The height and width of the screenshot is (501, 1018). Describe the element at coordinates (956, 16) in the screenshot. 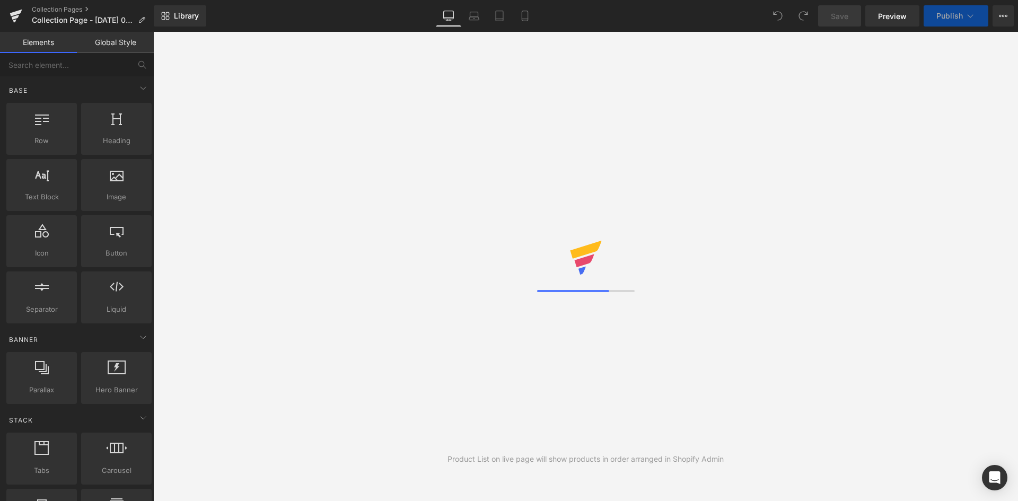

I see `button: Publish` at that location.